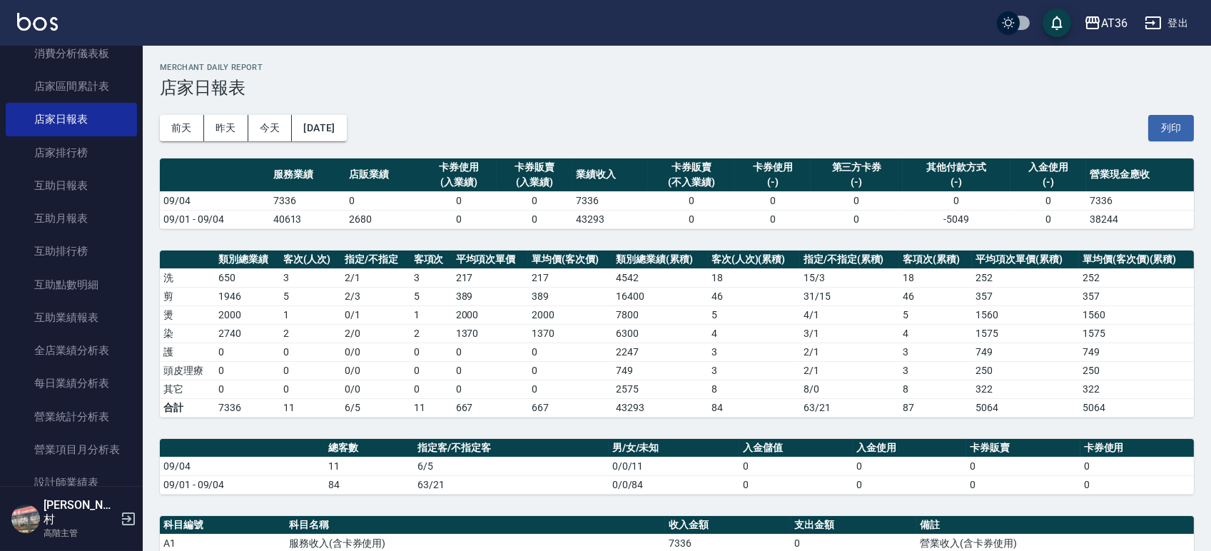 The height and width of the screenshot is (551, 1211). What do you see at coordinates (1106, 23) in the screenshot?
I see `button: AT36` at bounding box center [1106, 23].